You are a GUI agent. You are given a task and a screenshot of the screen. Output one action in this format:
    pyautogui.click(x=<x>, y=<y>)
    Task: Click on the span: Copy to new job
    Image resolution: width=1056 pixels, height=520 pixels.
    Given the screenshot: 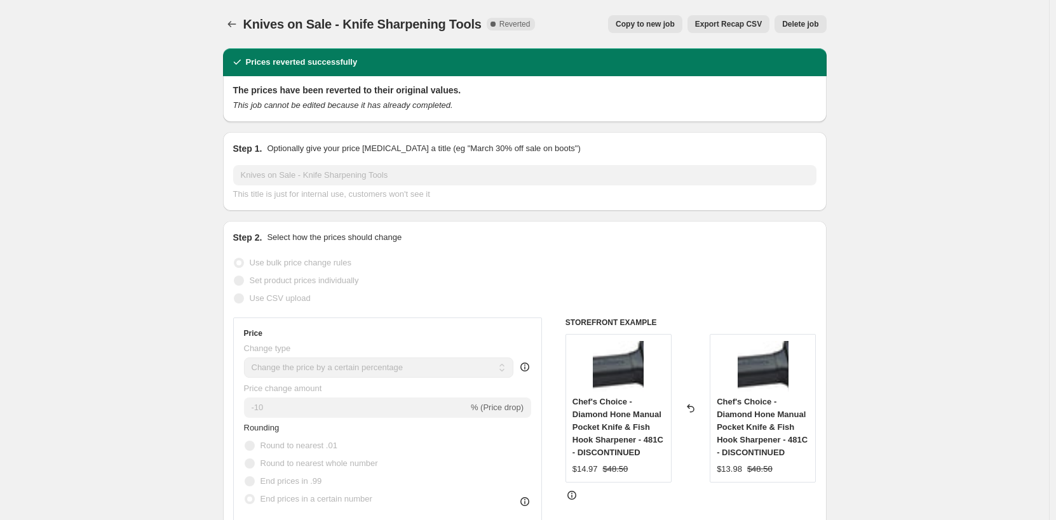 What is the action you would take?
    pyautogui.click(x=645, y=24)
    